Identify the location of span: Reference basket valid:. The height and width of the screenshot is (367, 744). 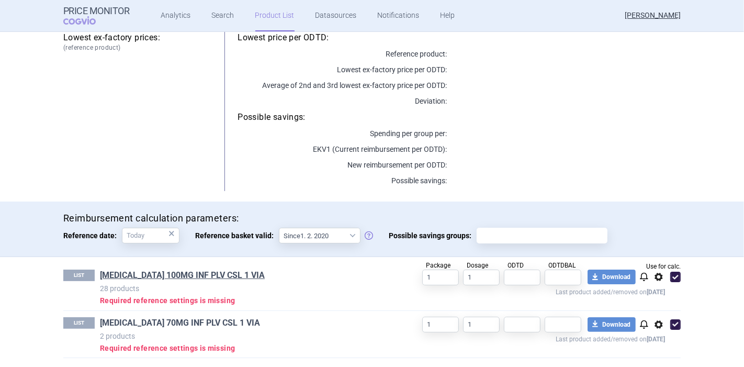
(237, 236).